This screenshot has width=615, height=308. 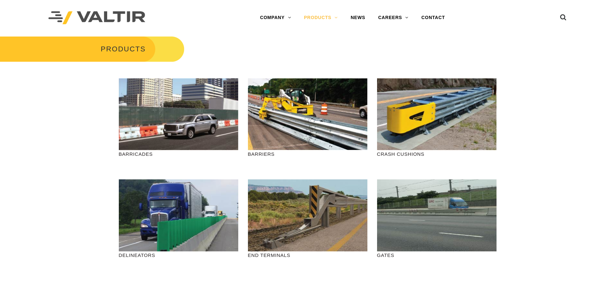 I want to click on p: BARRICADES, so click(x=179, y=154).